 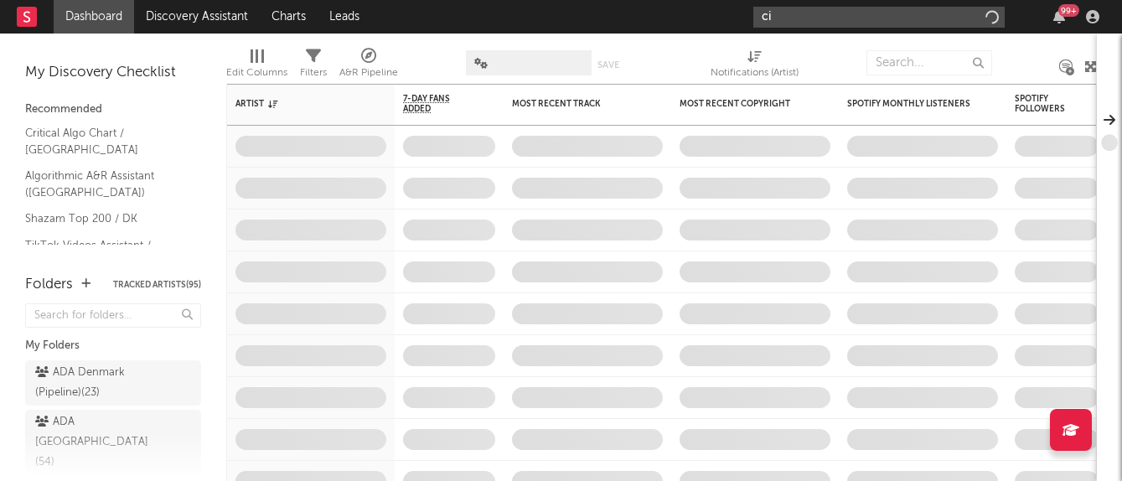 I want to click on input: Search..., so click(x=929, y=63).